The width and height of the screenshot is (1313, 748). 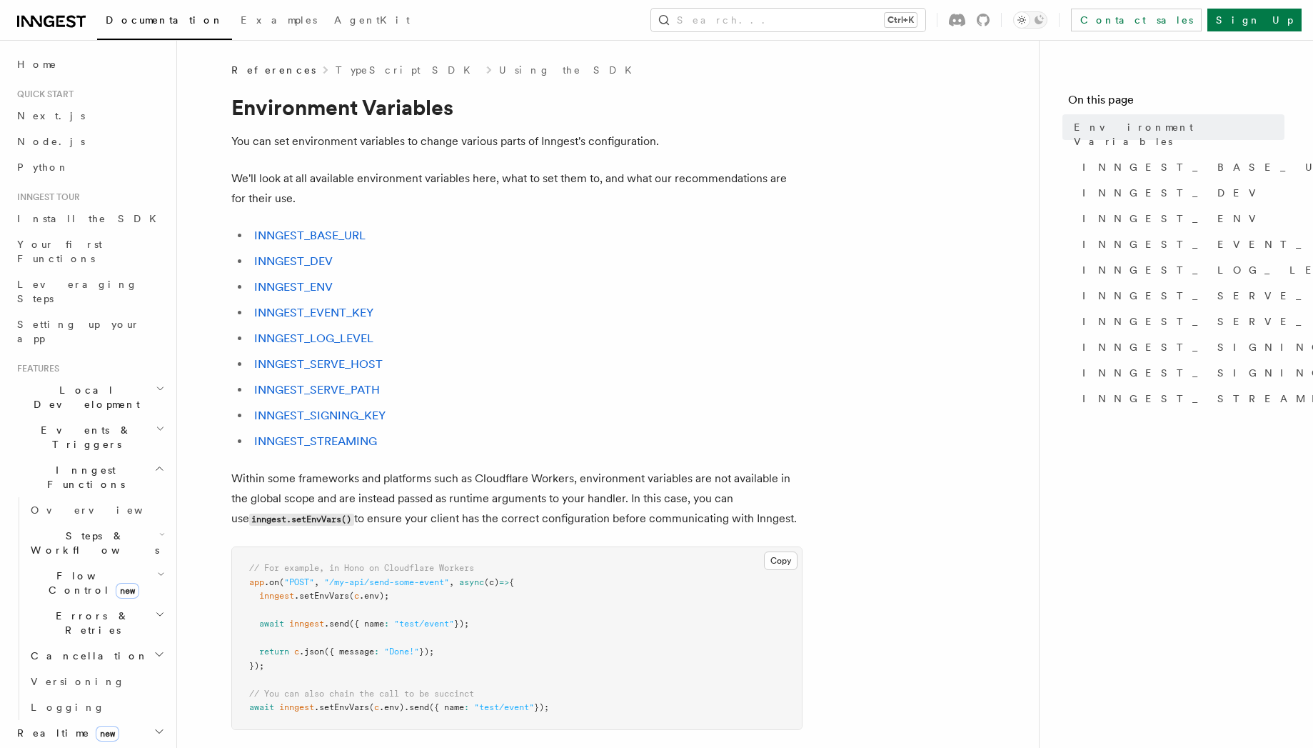 I want to click on a: Your first Functions, so click(x=89, y=251).